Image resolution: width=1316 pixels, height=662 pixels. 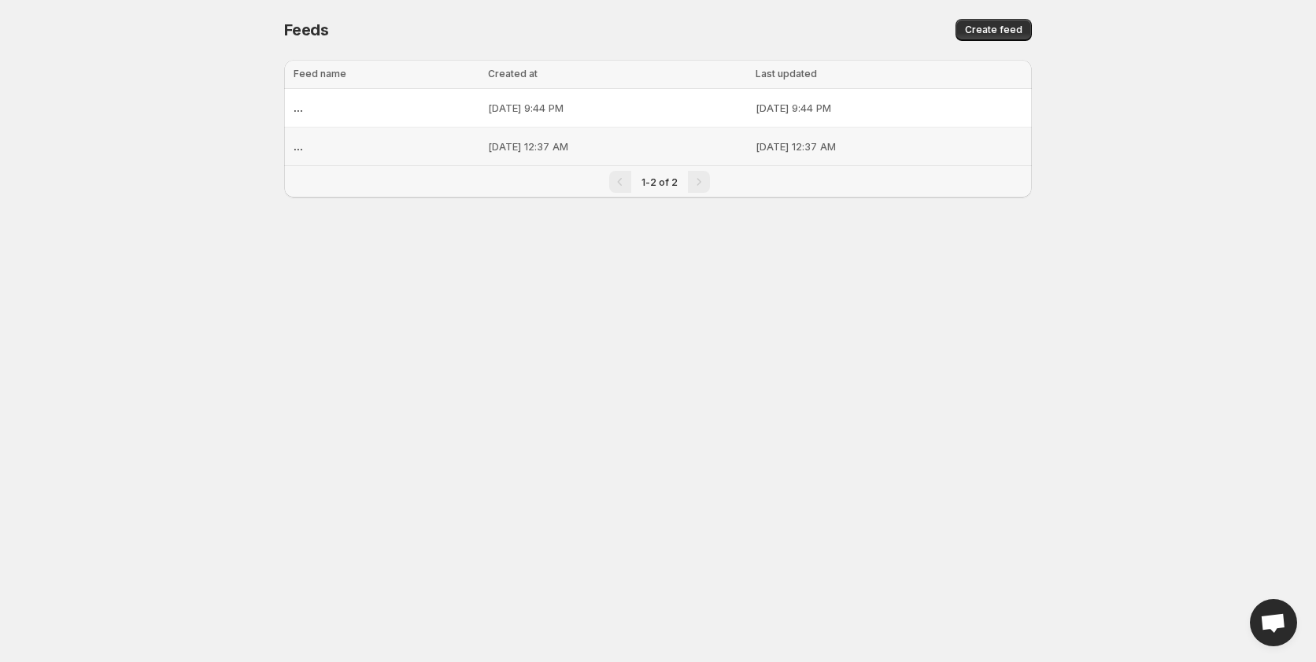 I want to click on span: Feeds, so click(x=306, y=30).